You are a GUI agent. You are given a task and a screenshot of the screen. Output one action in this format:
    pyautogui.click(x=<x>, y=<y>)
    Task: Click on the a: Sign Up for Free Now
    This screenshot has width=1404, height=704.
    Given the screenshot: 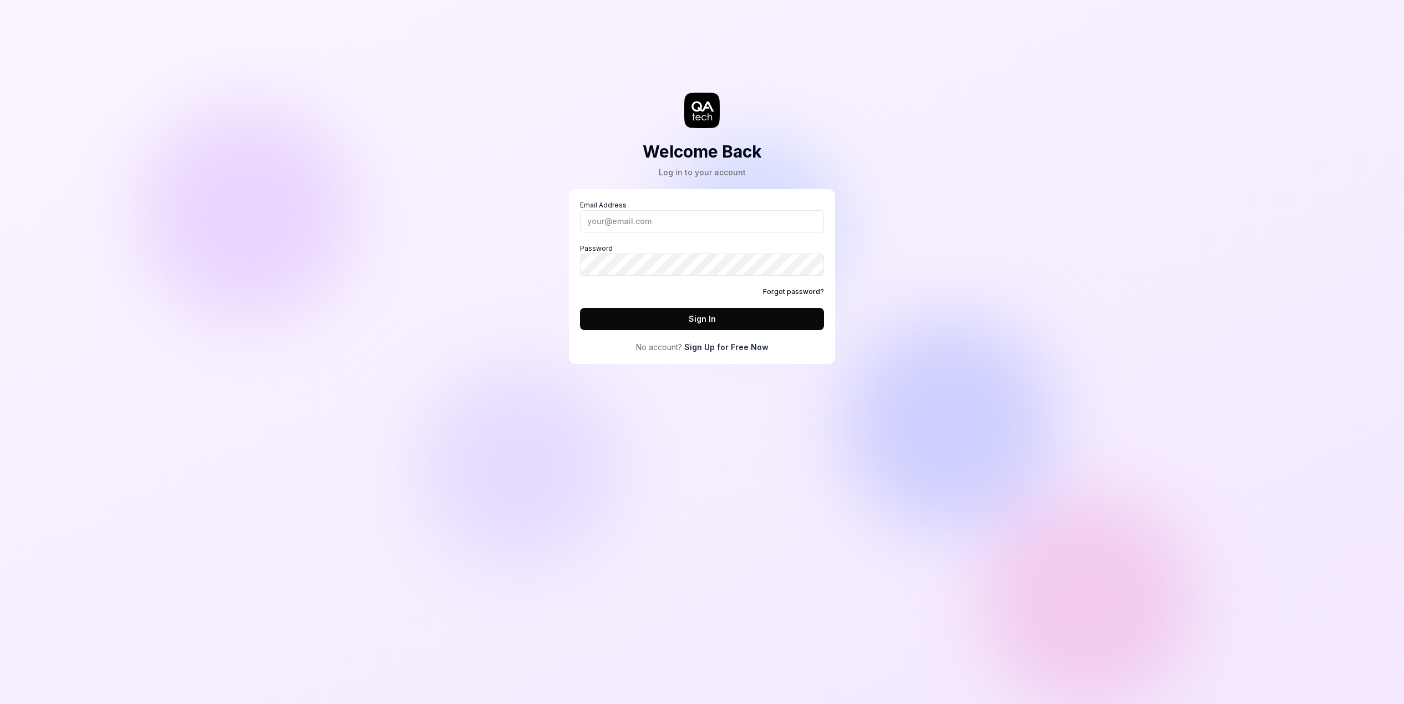 What is the action you would take?
    pyautogui.click(x=727, y=347)
    